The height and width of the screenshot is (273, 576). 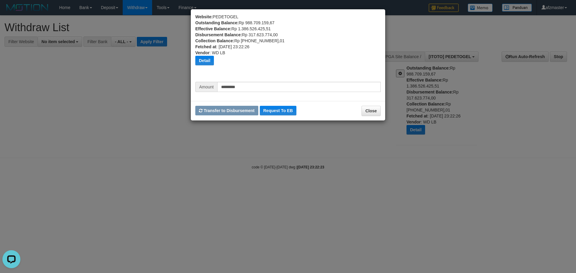 What do you see at coordinates (213, 29) in the screenshot?
I see `b: Effective Balance:` at bounding box center [213, 29].